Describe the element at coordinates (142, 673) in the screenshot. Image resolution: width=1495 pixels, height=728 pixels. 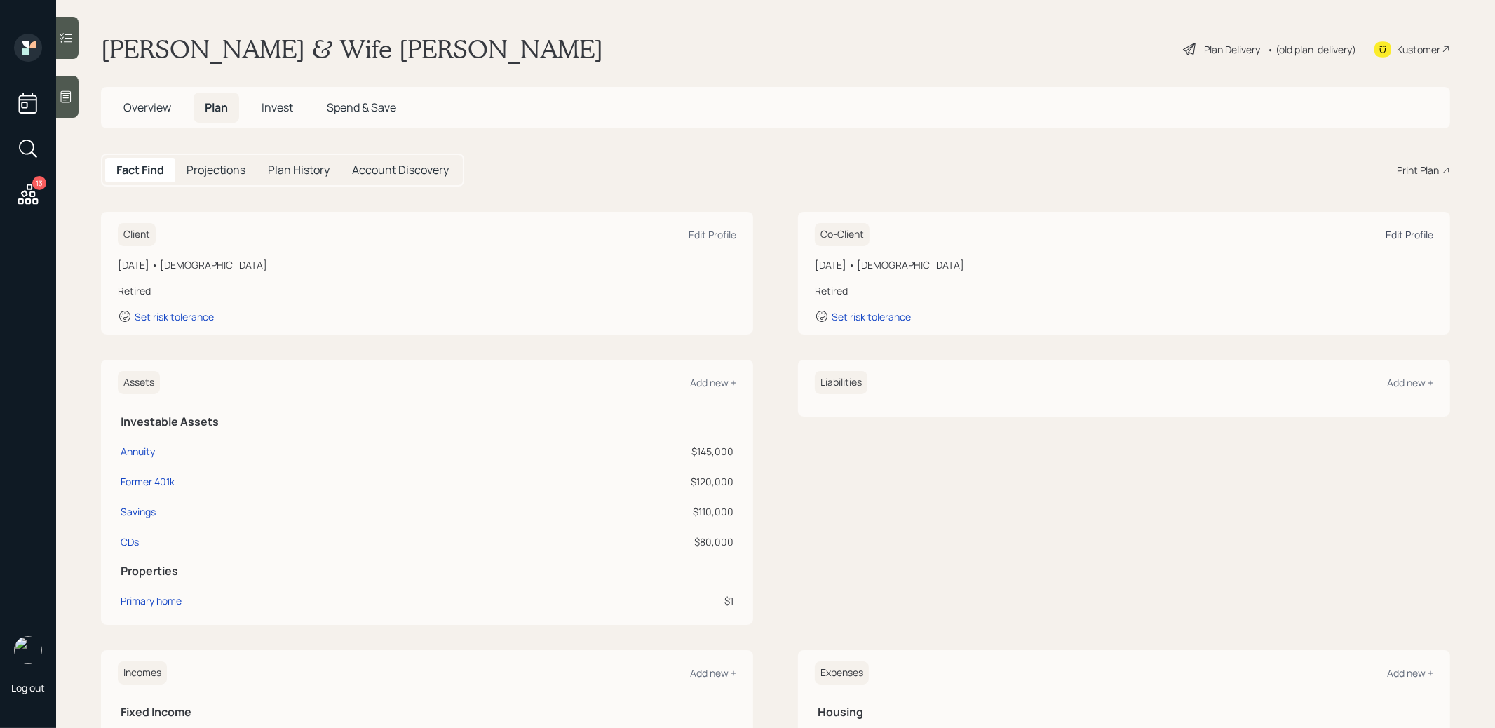
I see `h6: Incomes` at that location.